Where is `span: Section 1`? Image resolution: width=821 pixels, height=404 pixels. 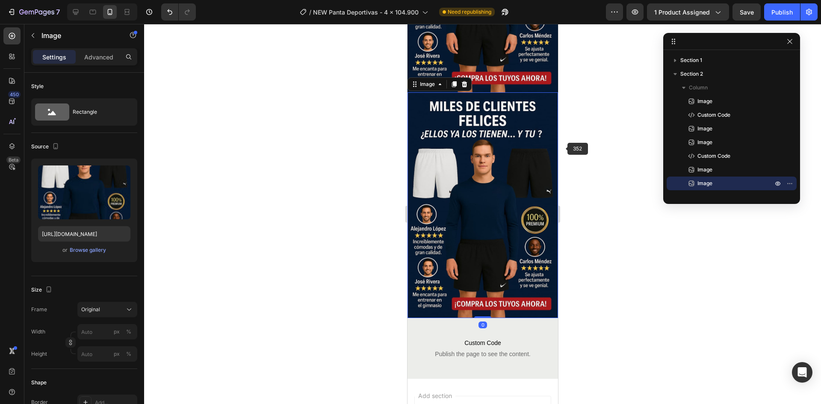 span: Section 1 is located at coordinates (691, 60).